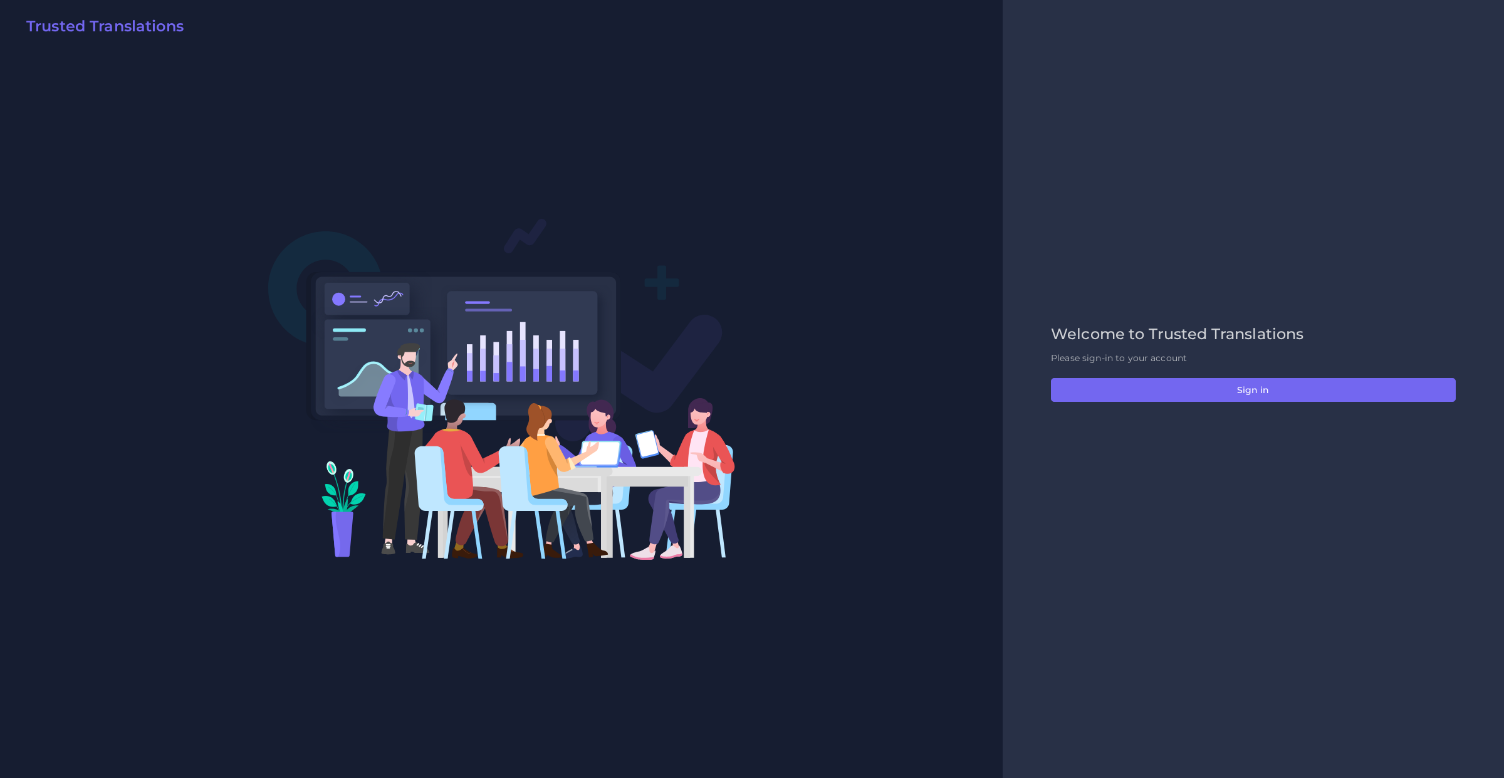  What do you see at coordinates (105, 26) in the screenshot?
I see `h2: Trusted Translations` at bounding box center [105, 26].